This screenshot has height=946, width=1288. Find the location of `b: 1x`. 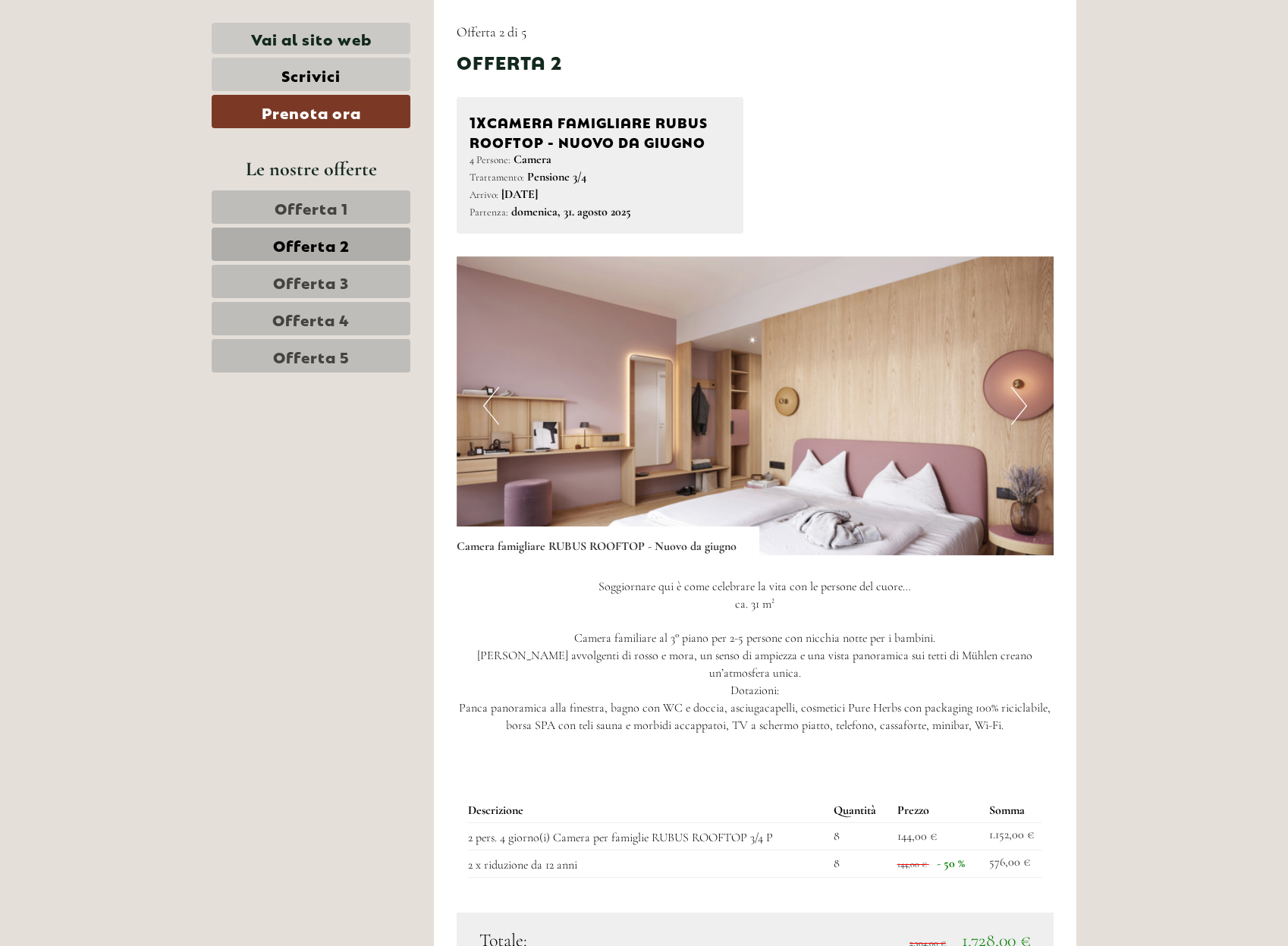

b: 1x is located at coordinates (478, 121).